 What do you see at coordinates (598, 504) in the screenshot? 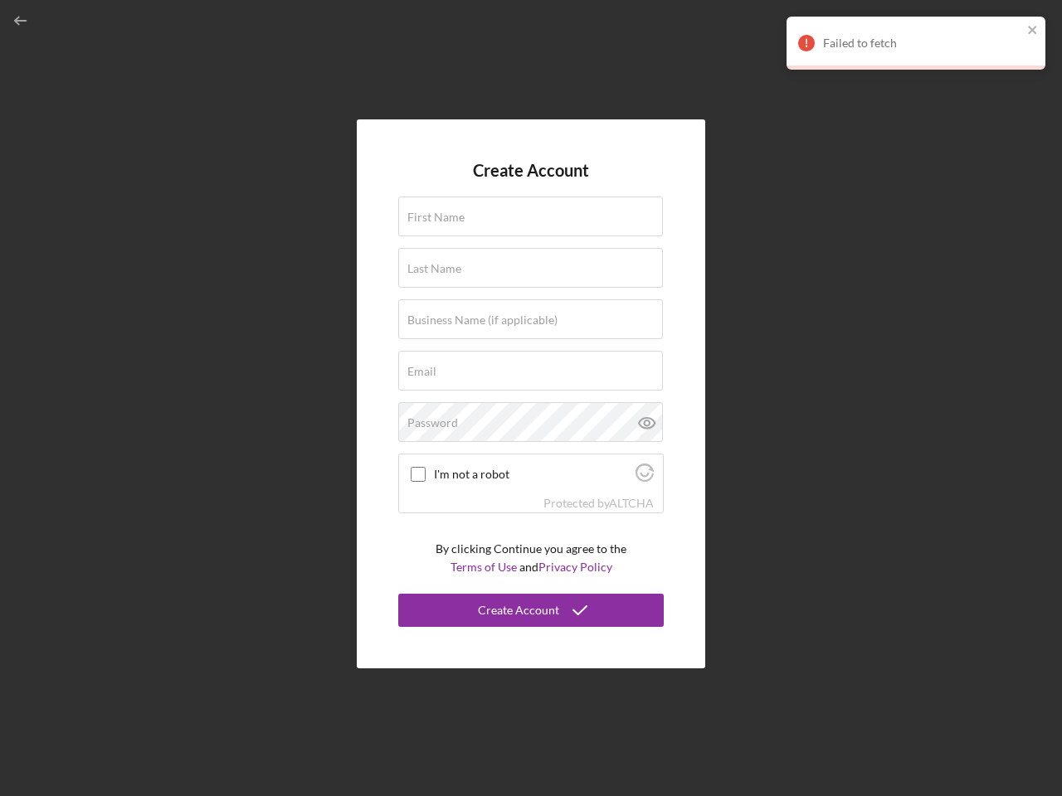
I see `div: Protected by` at bounding box center [598, 504].